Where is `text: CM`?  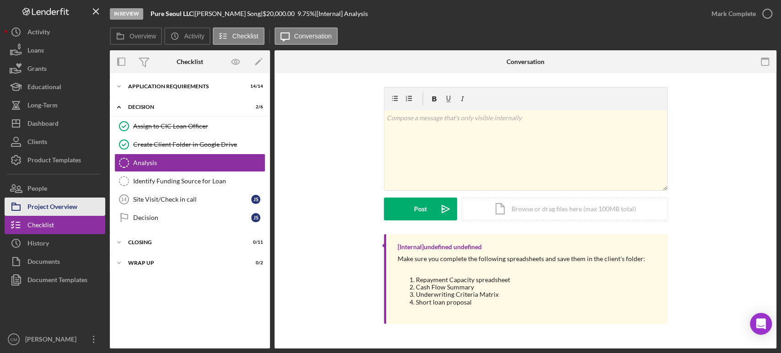
text: CM is located at coordinates (14, 339).